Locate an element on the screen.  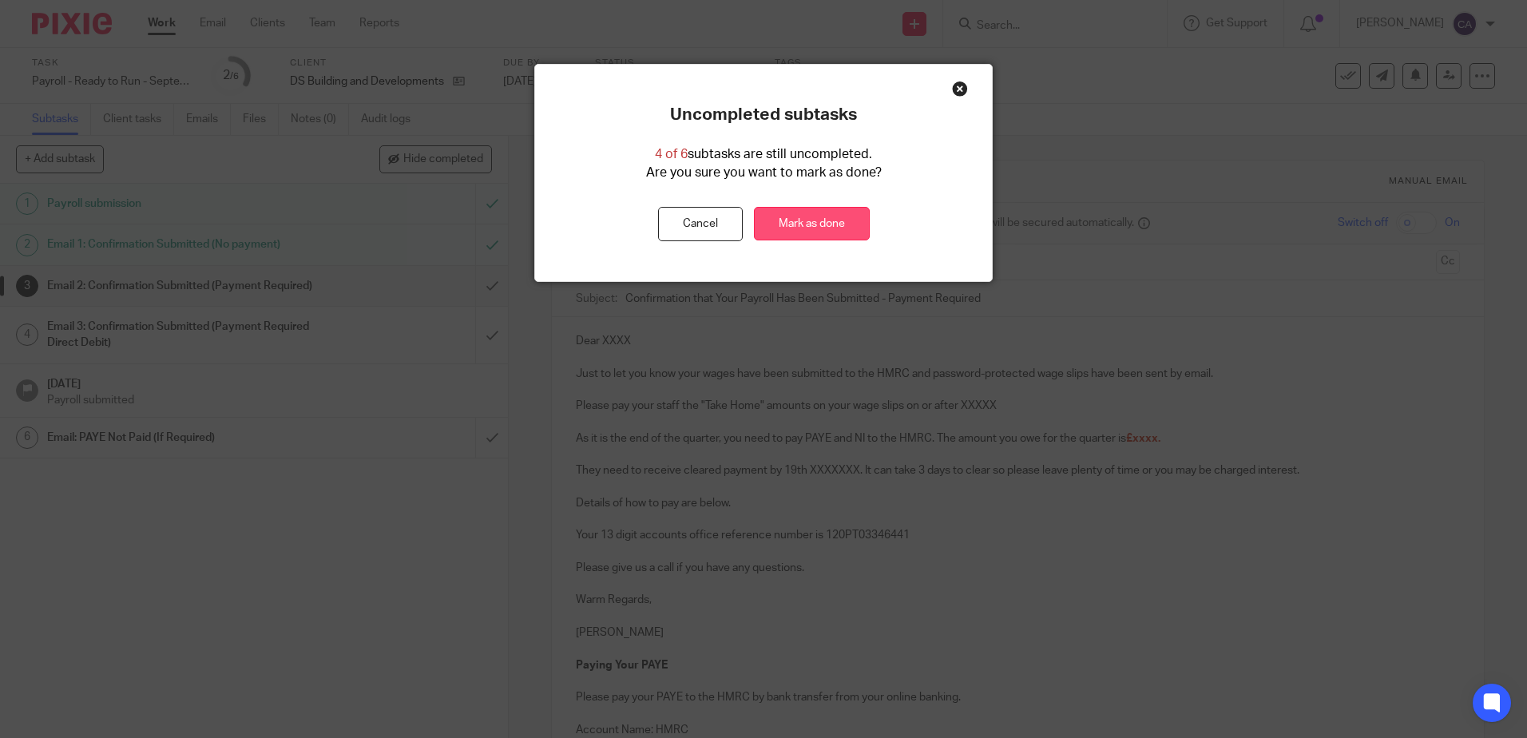
span: 4 of 6 is located at coordinates (671, 154).